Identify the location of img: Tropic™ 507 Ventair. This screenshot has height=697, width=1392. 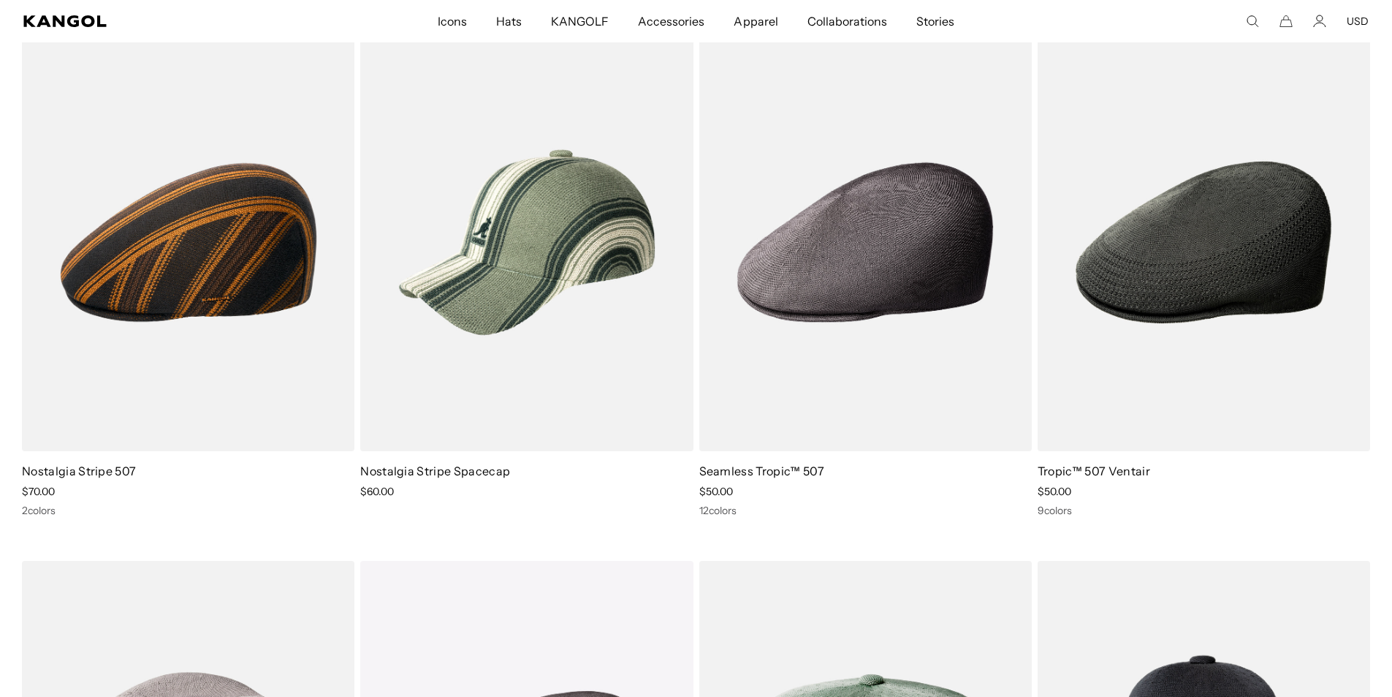
(1204, 243).